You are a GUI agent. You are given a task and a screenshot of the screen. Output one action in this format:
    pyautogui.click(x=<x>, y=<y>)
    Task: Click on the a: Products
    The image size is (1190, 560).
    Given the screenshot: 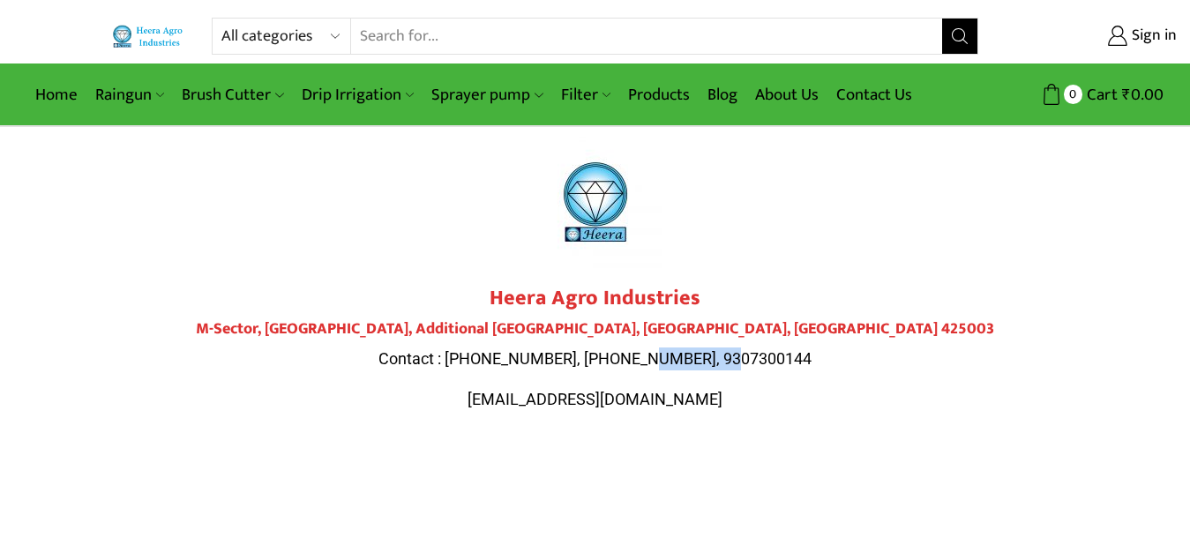 What is the action you would take?
    pyautogui.click(x=659, y=94)
    